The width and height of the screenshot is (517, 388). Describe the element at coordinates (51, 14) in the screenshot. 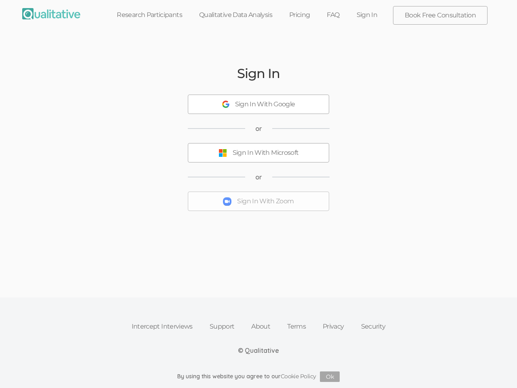

I see `img: Qualitative` at that location.